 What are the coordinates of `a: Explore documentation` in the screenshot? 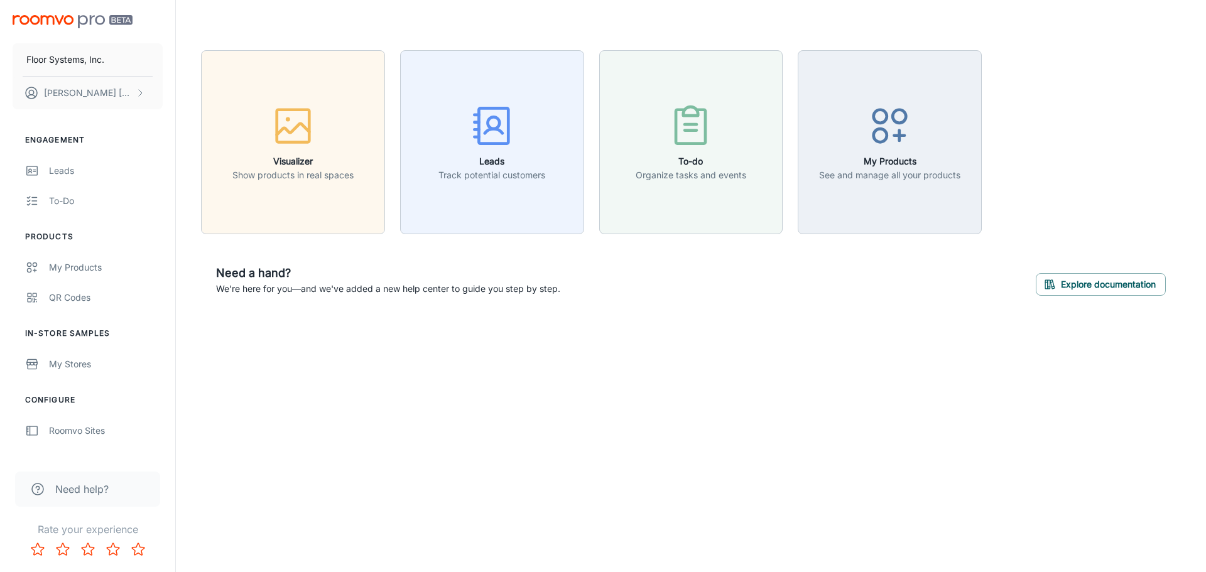 It's located at (1101, 283).